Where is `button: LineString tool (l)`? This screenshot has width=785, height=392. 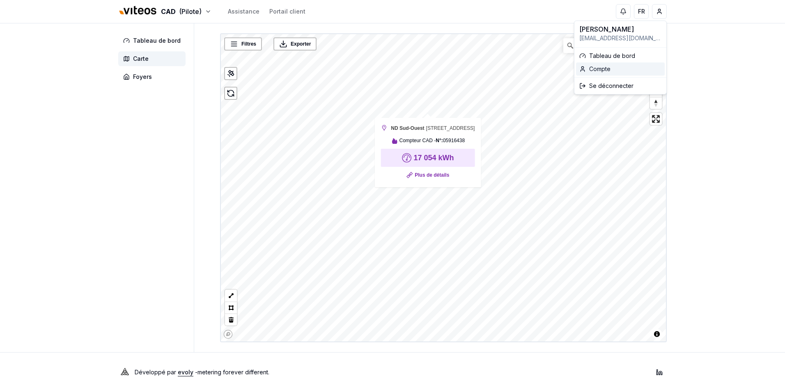
button: LineString tool (l) is located at coordinates (231, 295).